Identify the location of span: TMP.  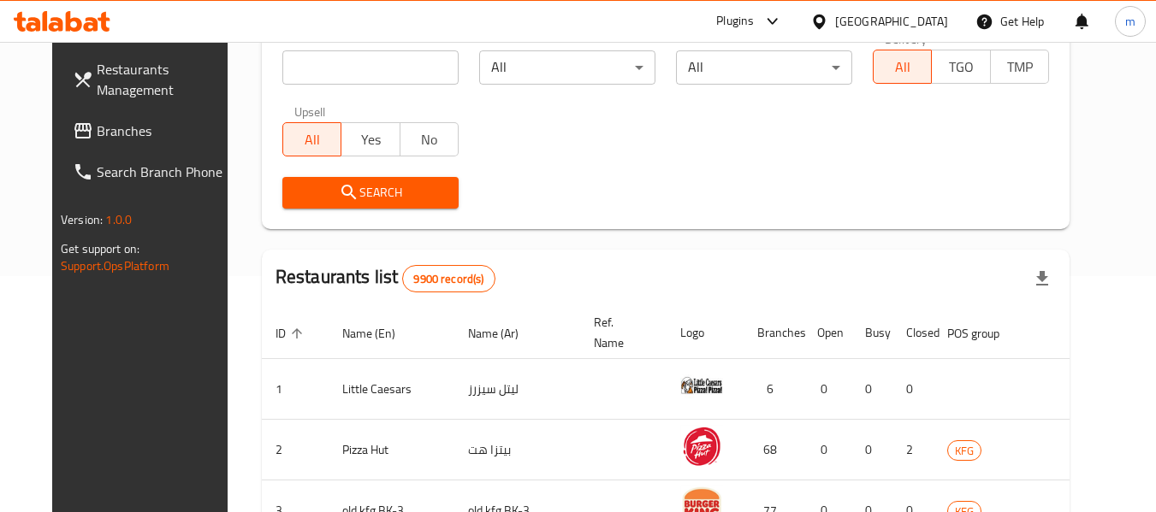
(1020, 67).